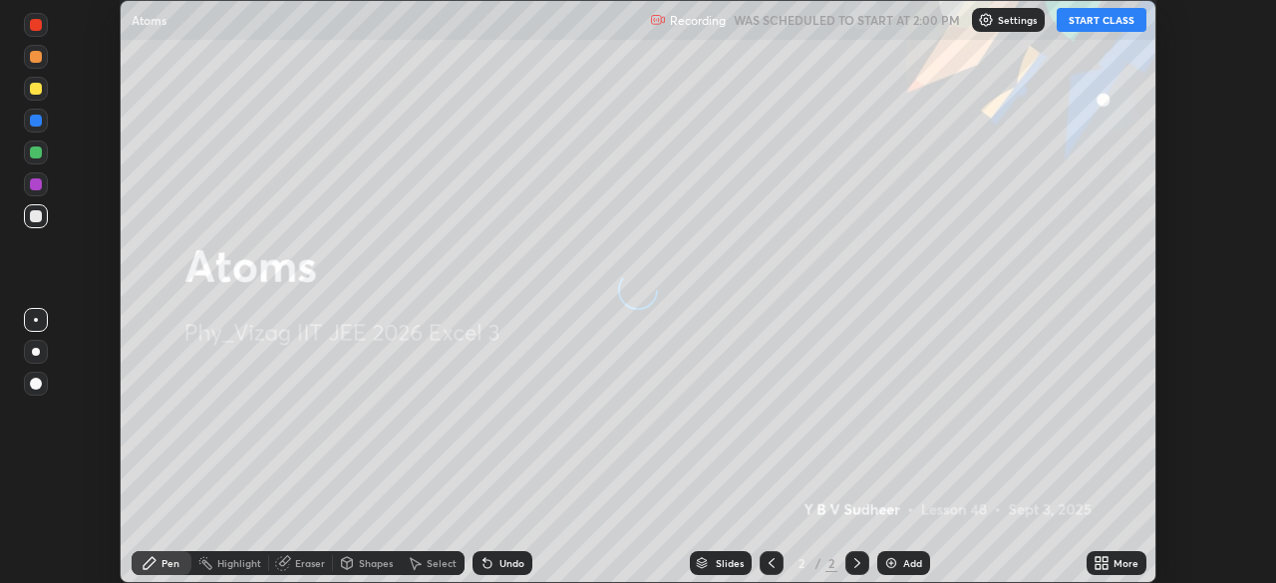 The width and height of the screenshot is (1276, 583). Describe the element at coordinates (376, 563) in the screenshot. I see `div: Shapes` at that location.